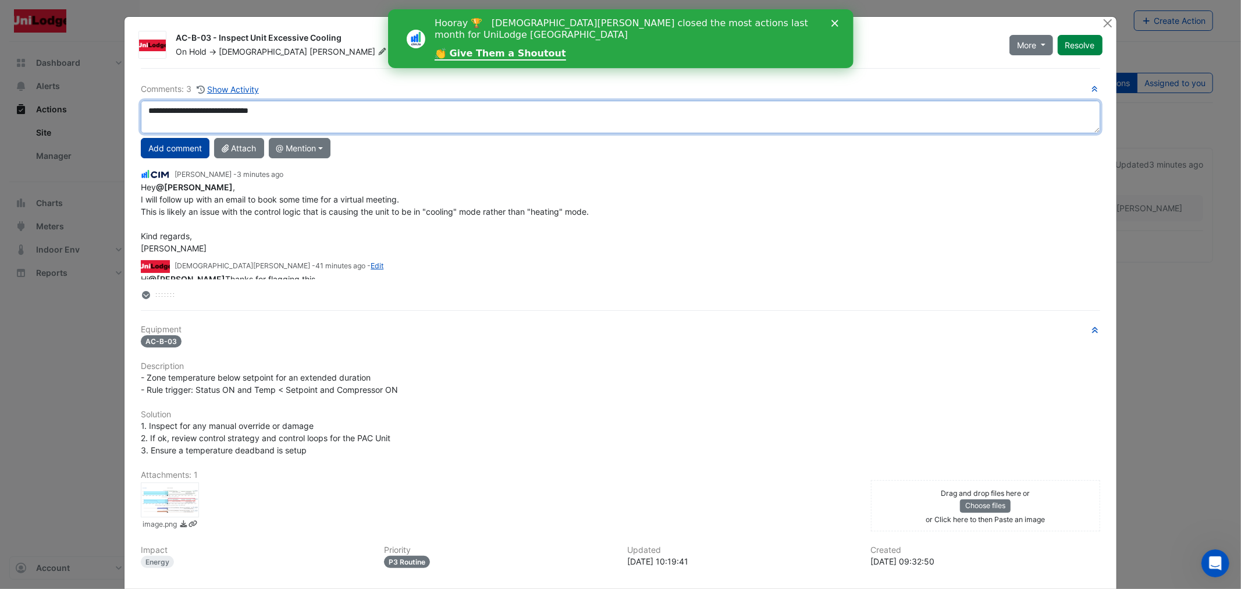  What do you see at coordinates (193, 525) in the screenshot?
I see `a: Copy link to clipboard` at bounding box center [193, 525].